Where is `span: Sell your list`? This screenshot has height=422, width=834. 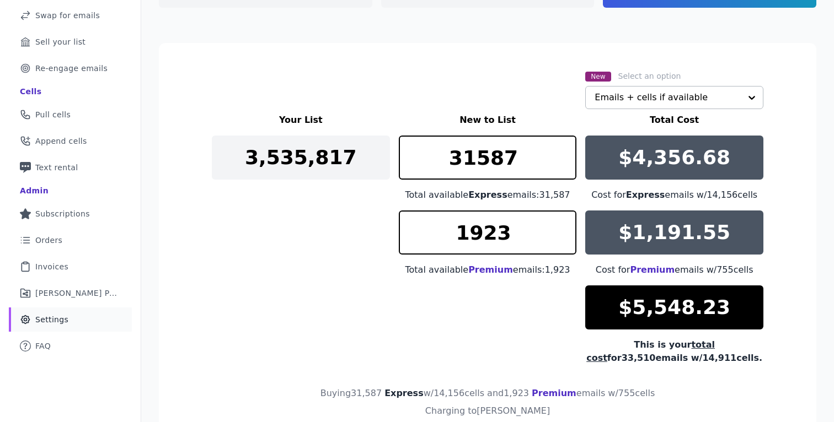 span: Sell your list is located at coordinates (60, 42).